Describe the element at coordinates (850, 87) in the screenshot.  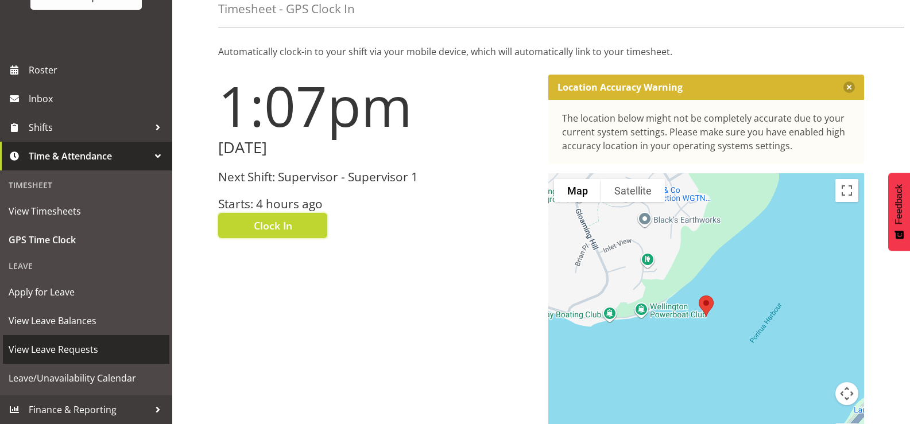
I see `button: Close message` at that location.